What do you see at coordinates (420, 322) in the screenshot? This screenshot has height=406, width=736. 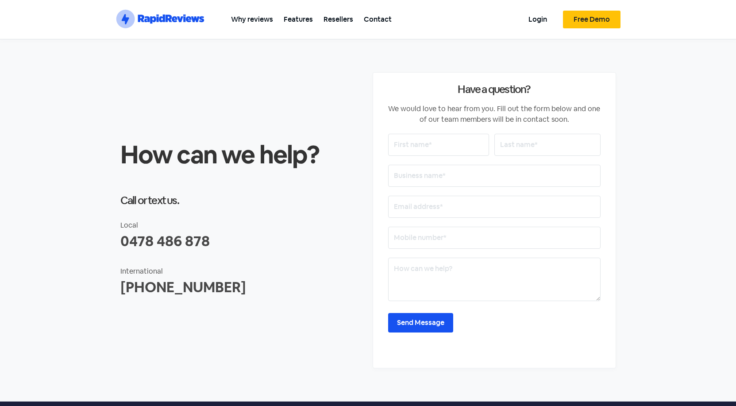 I see `input: Send Message` at bounding box center [420, 322].